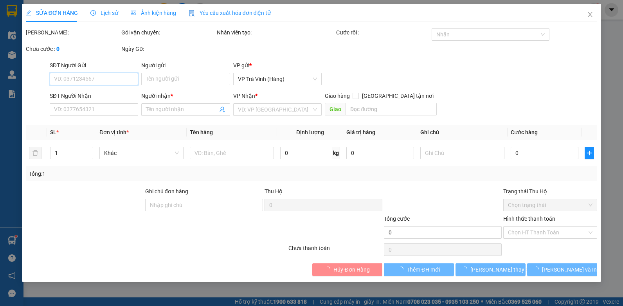  Describe the element at coordinates (278, 65) in the screenshot. I see `div: VP gửi` at that location.